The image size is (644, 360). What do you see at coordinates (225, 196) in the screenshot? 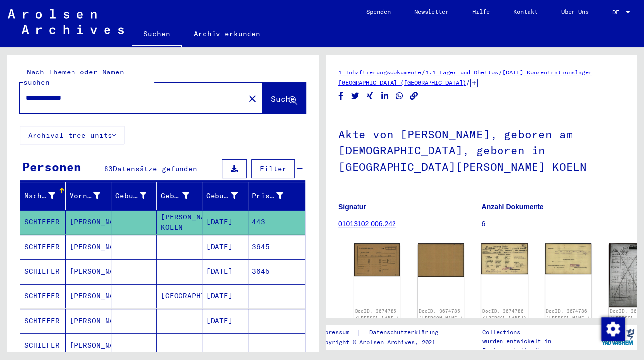
I see `mat-header-cell: Geburtsdatum` at bounding box center [225, 196].